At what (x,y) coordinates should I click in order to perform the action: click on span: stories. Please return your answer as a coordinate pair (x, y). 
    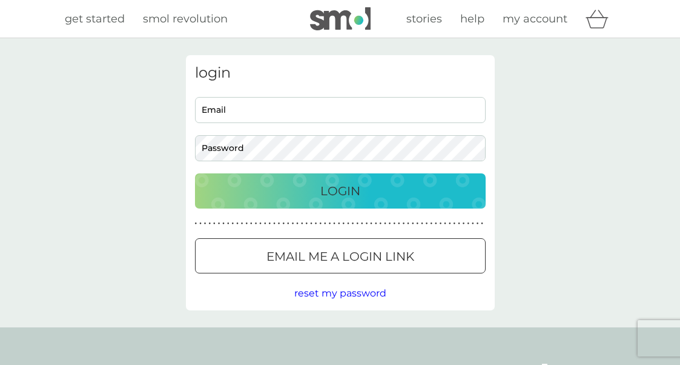
    Looking at the image, I should click on (424, 19).